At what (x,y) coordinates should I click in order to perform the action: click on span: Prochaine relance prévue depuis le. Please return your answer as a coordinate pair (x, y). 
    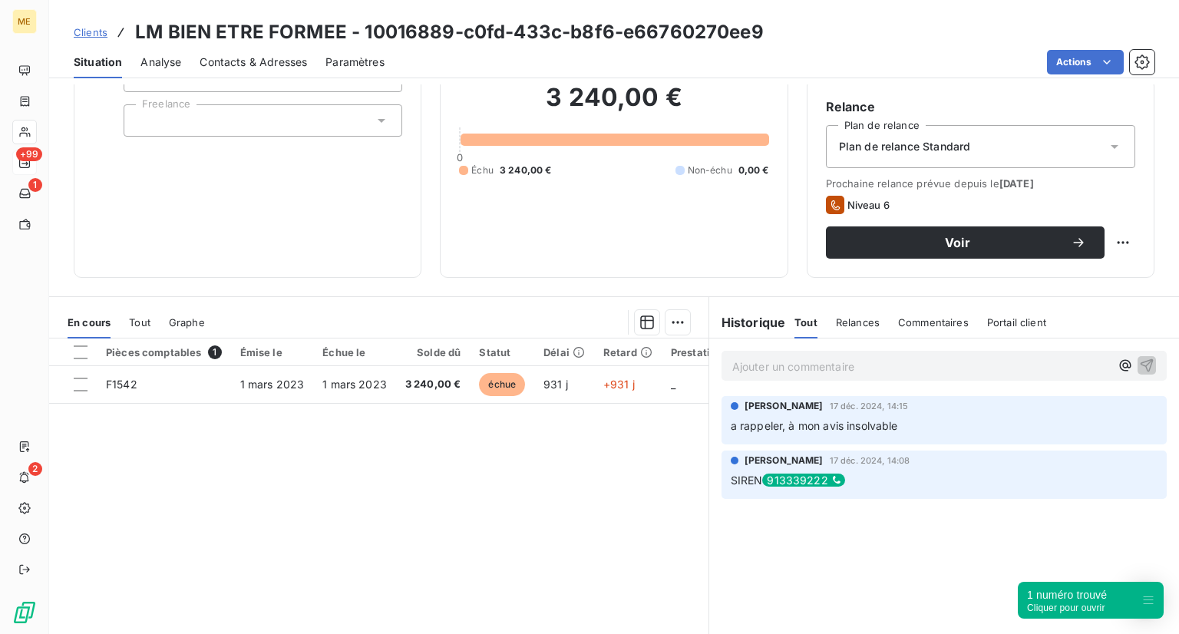
    Looking at the image, I should click on (980, 183).